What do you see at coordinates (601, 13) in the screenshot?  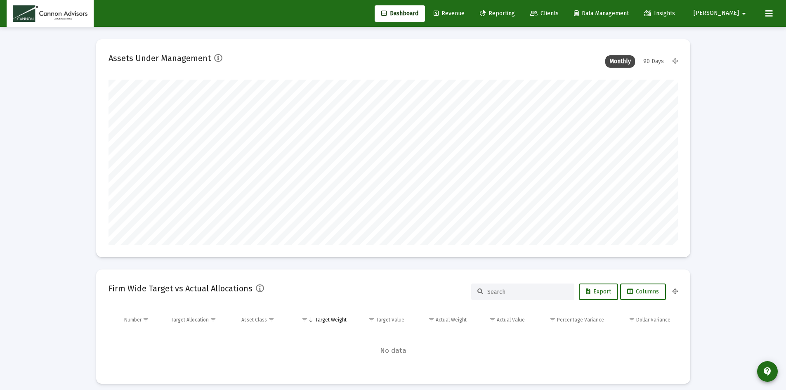 I see `span: Data Management` at bounding box center [601, 13].